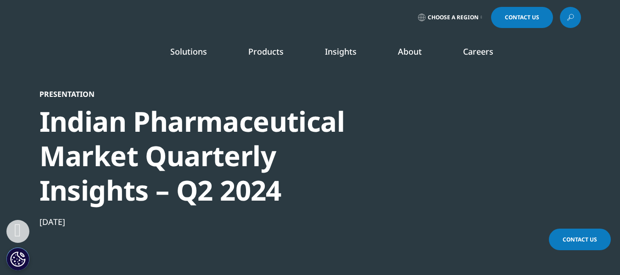 The width and height of the screenshot is (620, 275). What do you see at coordinates (18, 259) in the screenshot?
I see `button: Cookie Settings` at bounding box center [18, 259].